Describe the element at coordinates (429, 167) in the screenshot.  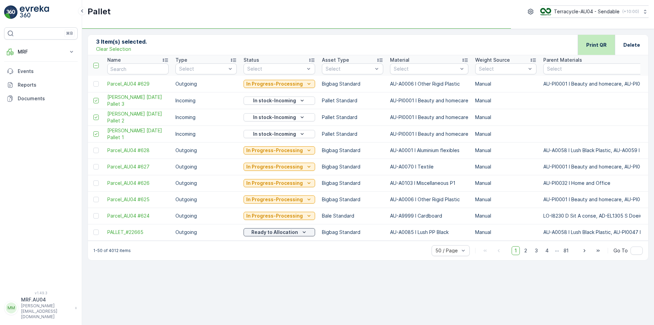
I see `td: AU-A0070 I Textile` at that location.